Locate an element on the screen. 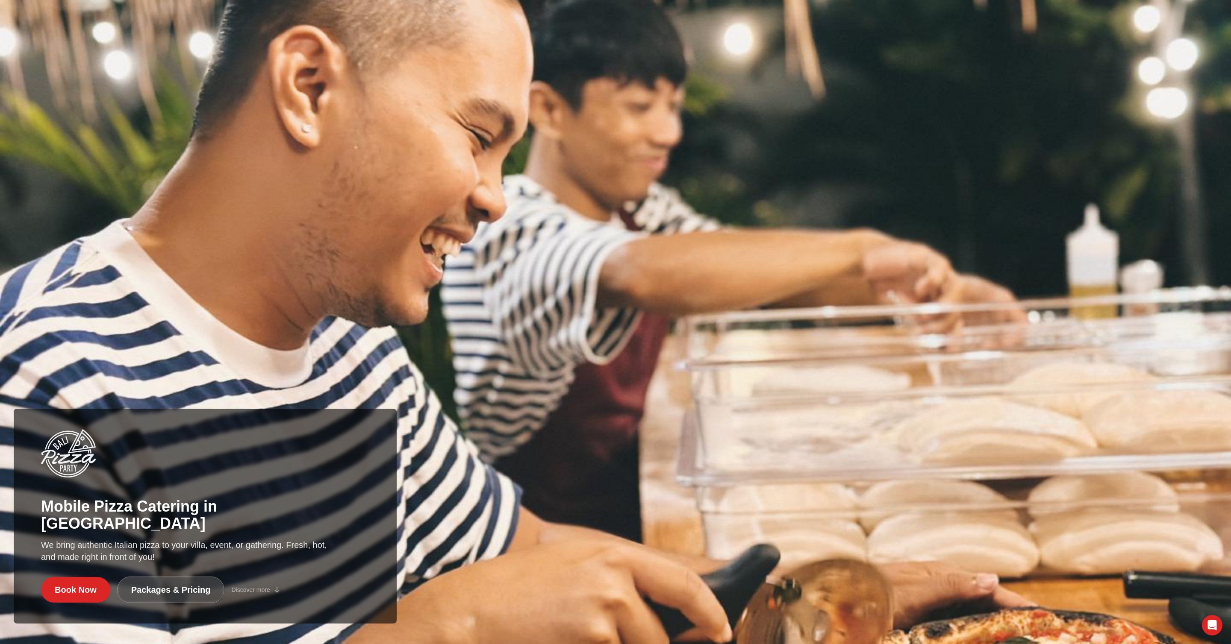  a: Book Now is located at coordinates (76, 590).